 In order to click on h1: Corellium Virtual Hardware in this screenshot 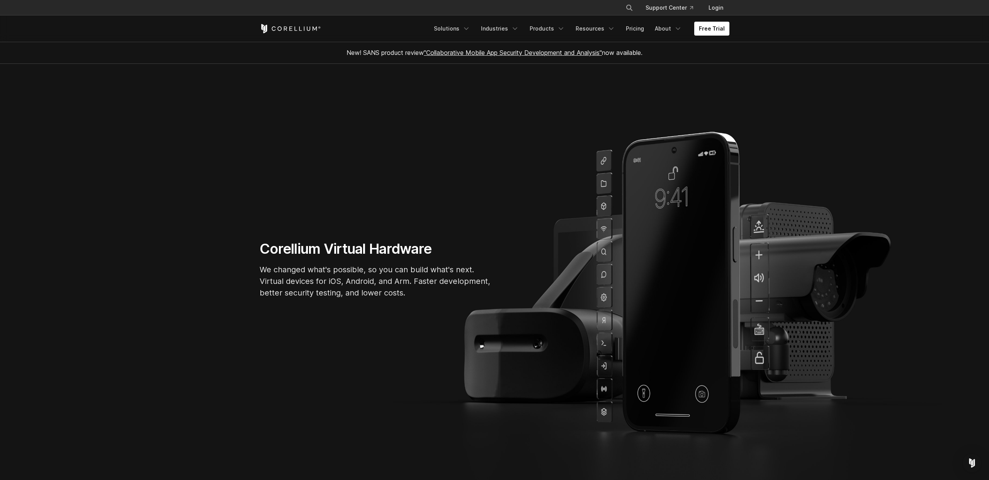, I will do `click(376, 248)`.